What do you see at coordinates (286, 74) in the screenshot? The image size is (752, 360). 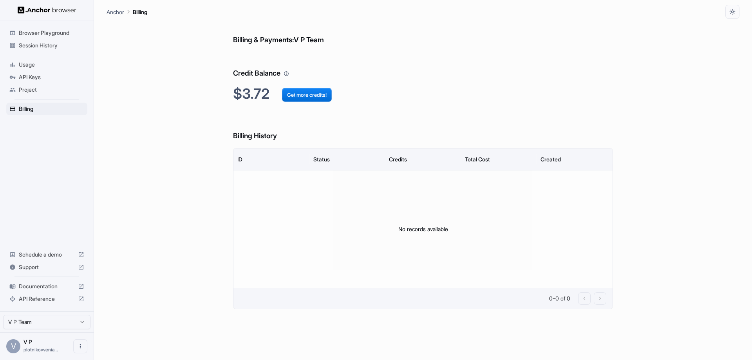 I see `svg: Your credit balance will be consumed as you use the API. Visit the usage page to view a breakdown...` at bounding box center [286, 74].